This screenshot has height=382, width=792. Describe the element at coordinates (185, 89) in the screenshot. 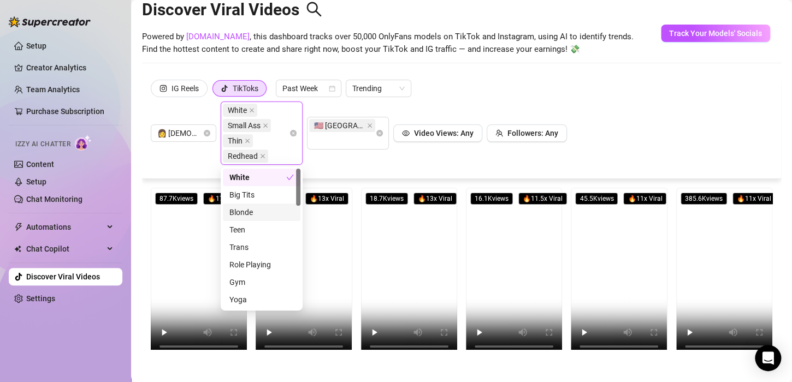

I see `div: IG Reels` at that location.